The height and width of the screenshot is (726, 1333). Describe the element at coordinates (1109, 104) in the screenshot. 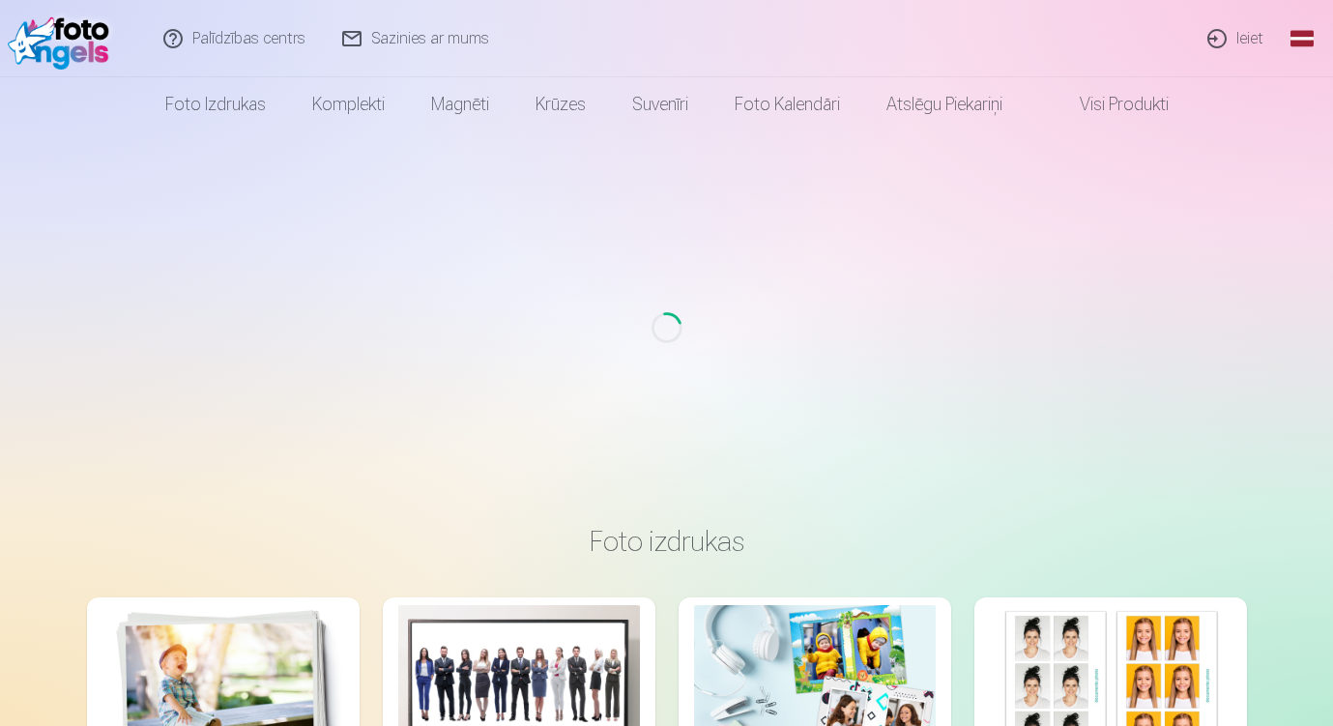

I see `a: Visi produkti` at that location.